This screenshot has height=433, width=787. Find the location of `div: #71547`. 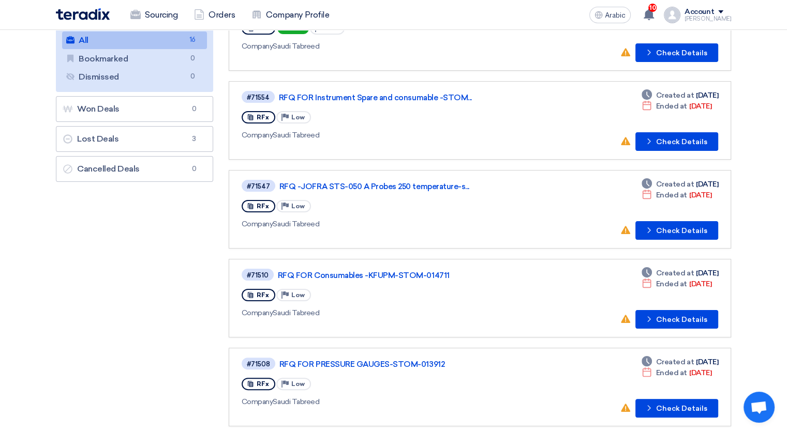

div: #71547 is located at coordinates (258, 186).